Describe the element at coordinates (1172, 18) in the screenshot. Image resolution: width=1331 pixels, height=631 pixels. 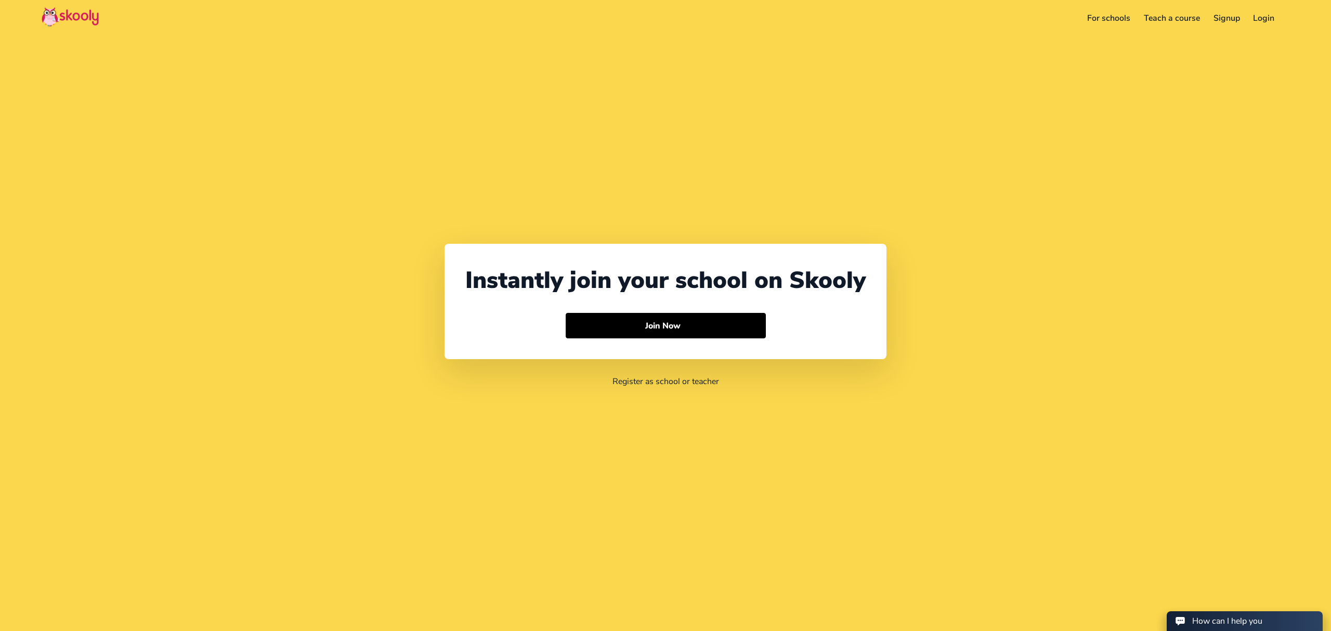
I see `a: Teach a course` at that location.